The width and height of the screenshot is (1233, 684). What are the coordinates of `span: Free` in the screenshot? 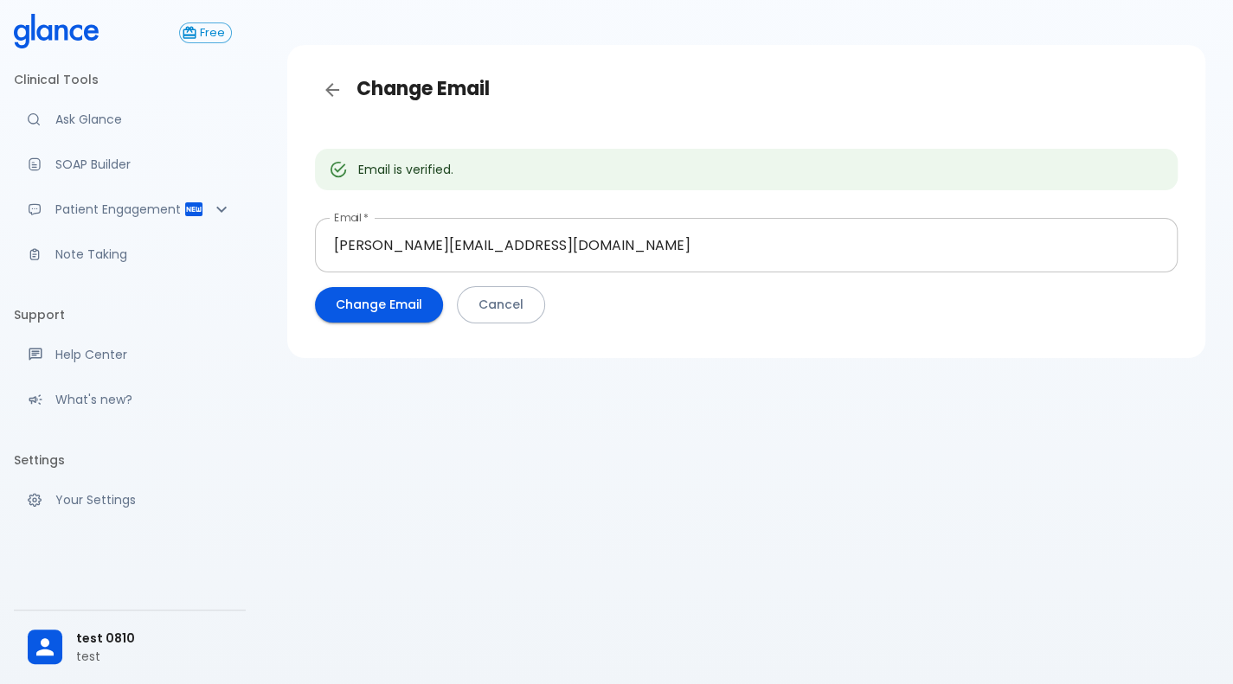 It's located at (212, 33).